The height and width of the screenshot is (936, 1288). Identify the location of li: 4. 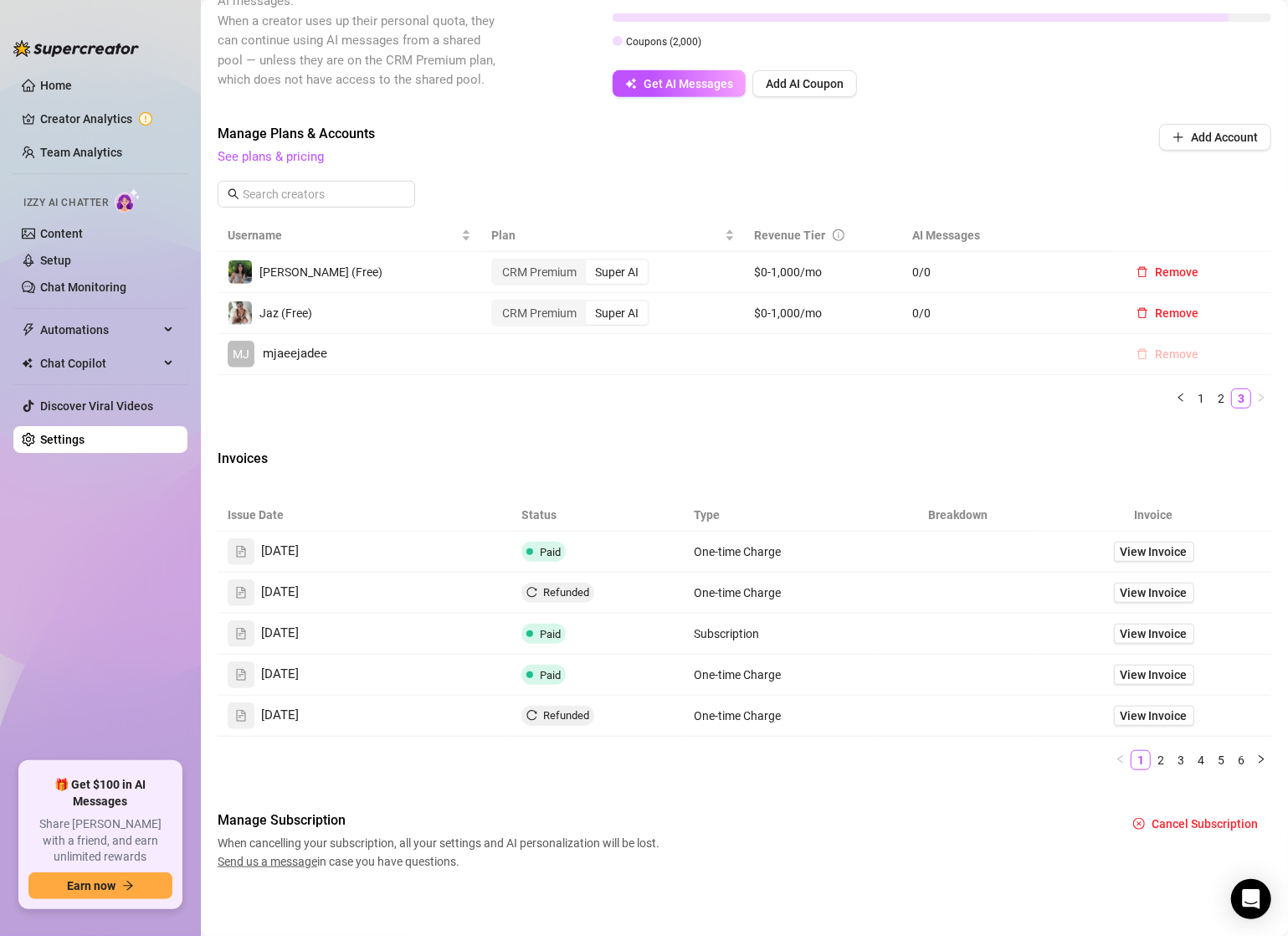
(1201, 760).